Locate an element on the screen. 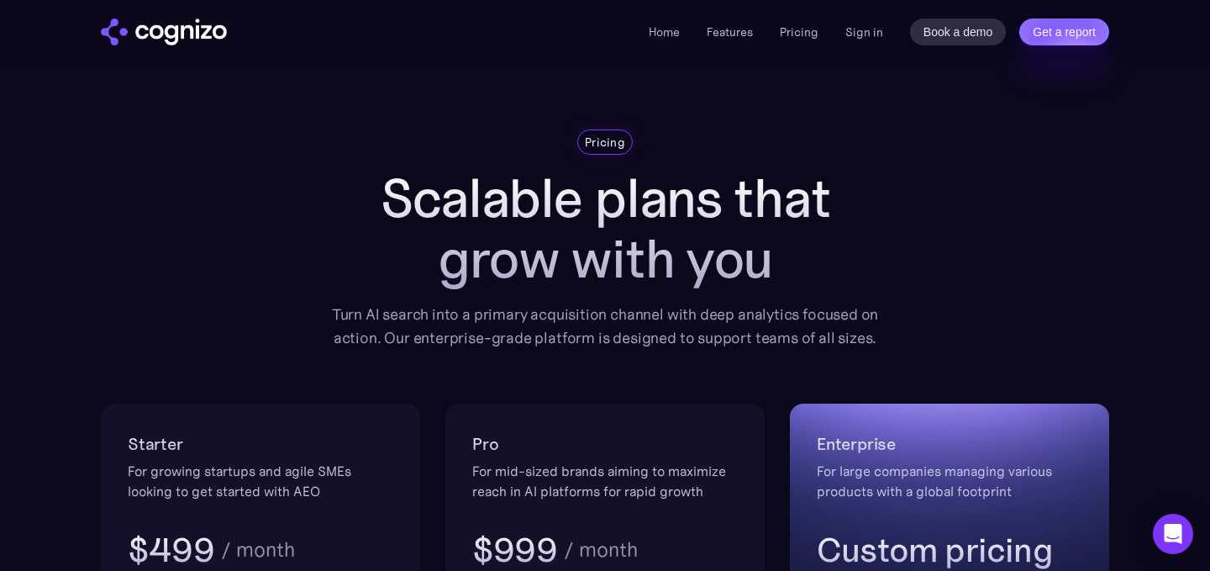  a: Sign in is located at coordinates (864, 32).